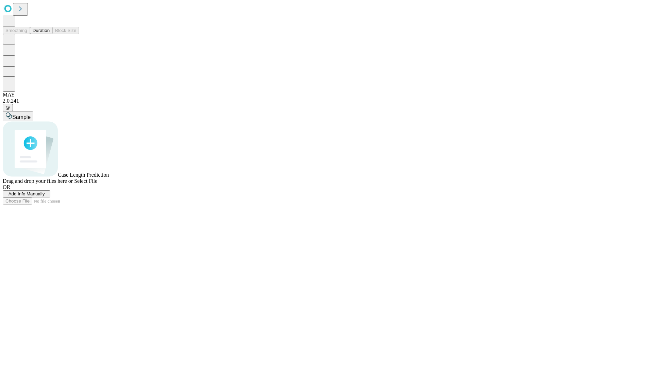 Image resolution: width=653 pixels, height=367 pixels. What do you see at coordinates (6, 187) in the screenshot?
I see `span: OR` at bounding box center [6, 187].